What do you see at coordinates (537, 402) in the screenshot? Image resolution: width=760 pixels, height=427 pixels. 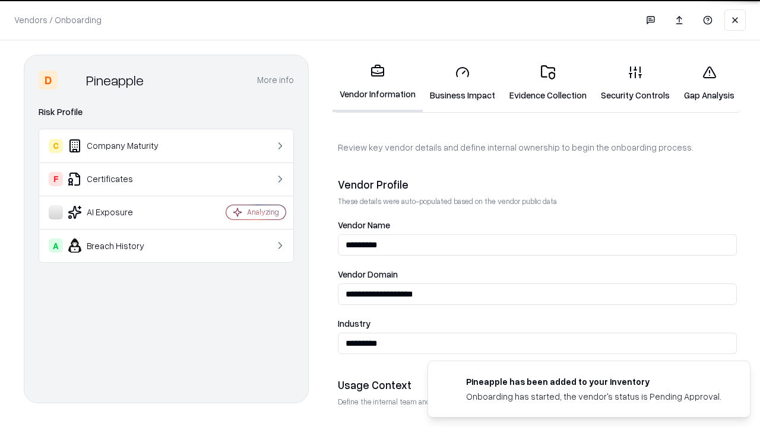 I see `p: Define the internal team and reason for using this vendor. This helps assess business relevance a...` at bounding box center [537, 402].